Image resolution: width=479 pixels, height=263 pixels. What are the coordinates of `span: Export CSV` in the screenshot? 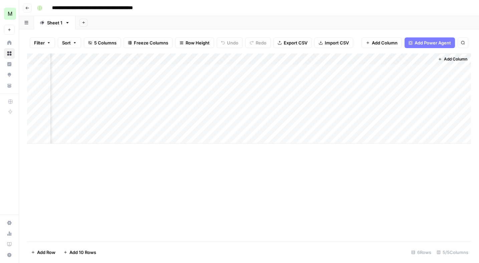 It's located at (296, 43).